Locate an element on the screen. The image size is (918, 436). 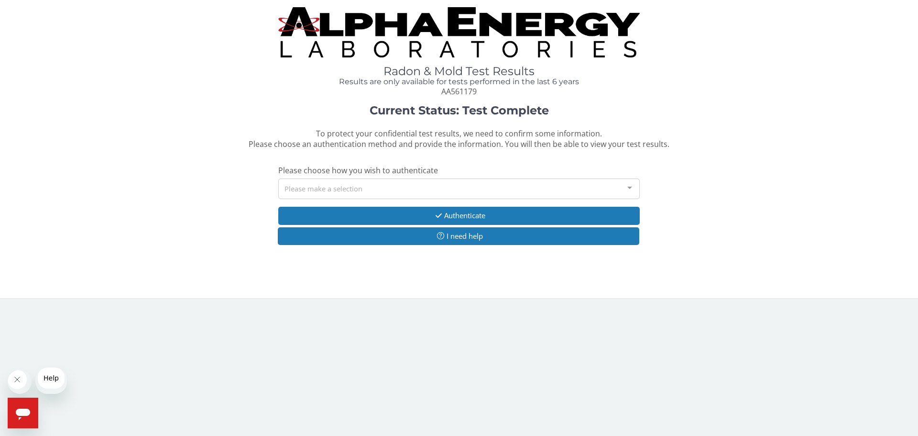
img: TightCrop.jpg is located at coordinates (459, 32).